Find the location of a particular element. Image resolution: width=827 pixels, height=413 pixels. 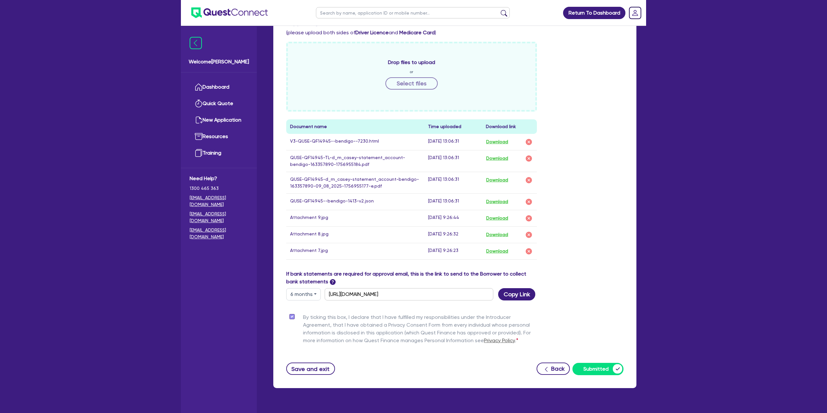

img: quest-connect-logo-blue is located at coordinates (229, 13).